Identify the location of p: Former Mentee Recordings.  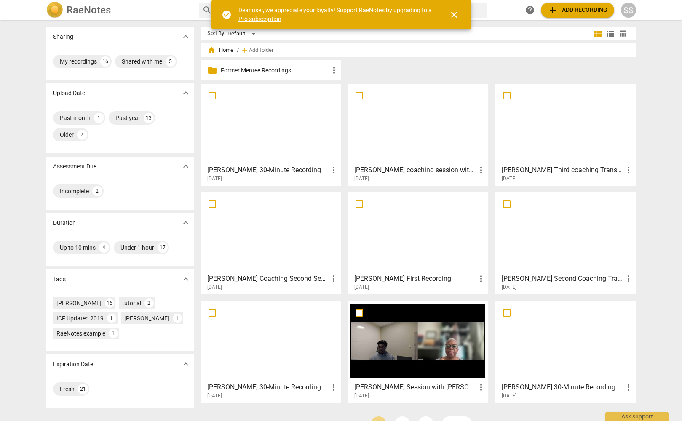
(275, 70).